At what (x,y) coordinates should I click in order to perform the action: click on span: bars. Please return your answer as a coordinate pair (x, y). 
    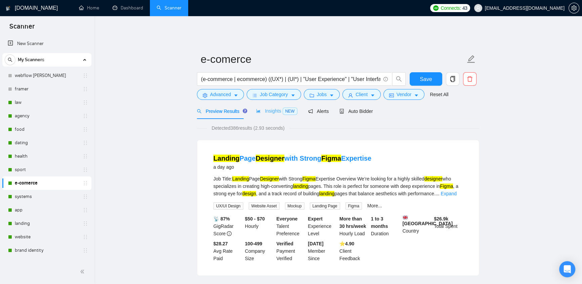
    Looking at the image, I should click on (255, 95).